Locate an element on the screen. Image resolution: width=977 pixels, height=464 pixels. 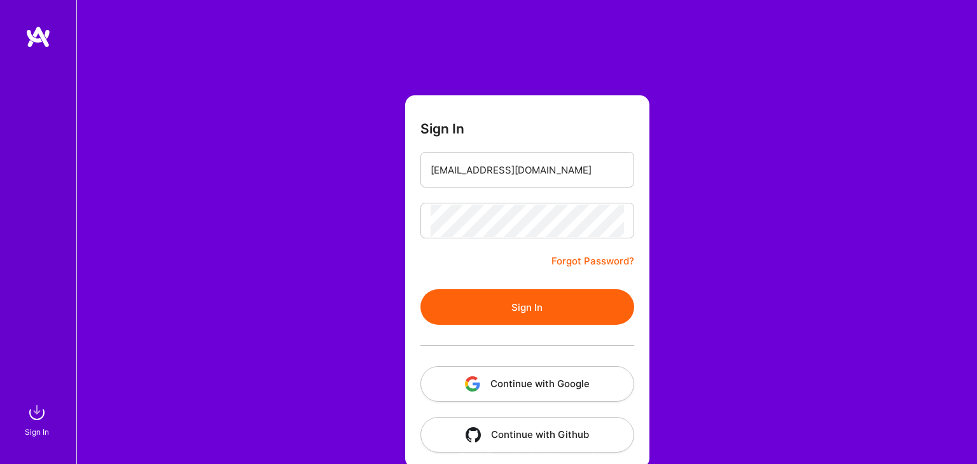
a: sign inSign In is located at coordinates (38, 419).